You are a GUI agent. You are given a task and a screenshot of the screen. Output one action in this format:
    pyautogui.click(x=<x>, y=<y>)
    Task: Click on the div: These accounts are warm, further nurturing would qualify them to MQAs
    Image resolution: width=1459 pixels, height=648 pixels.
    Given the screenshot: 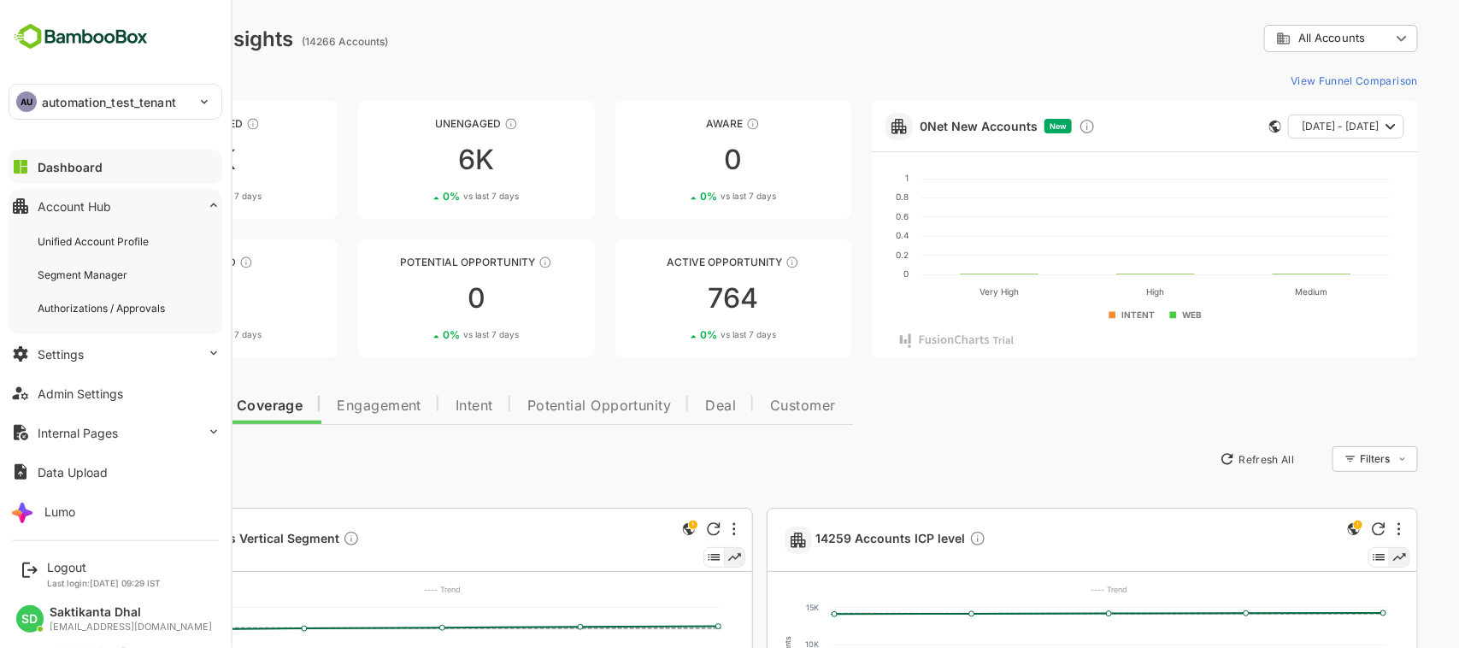 What is the action you would take?
    pyautogui.click(x=186, y=262)
    